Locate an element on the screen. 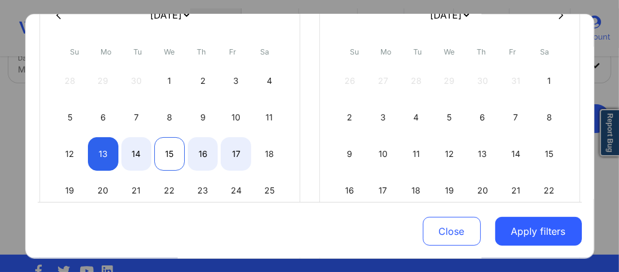  div: Sun Nov 16 2025 is located at coordinates (350, 190).